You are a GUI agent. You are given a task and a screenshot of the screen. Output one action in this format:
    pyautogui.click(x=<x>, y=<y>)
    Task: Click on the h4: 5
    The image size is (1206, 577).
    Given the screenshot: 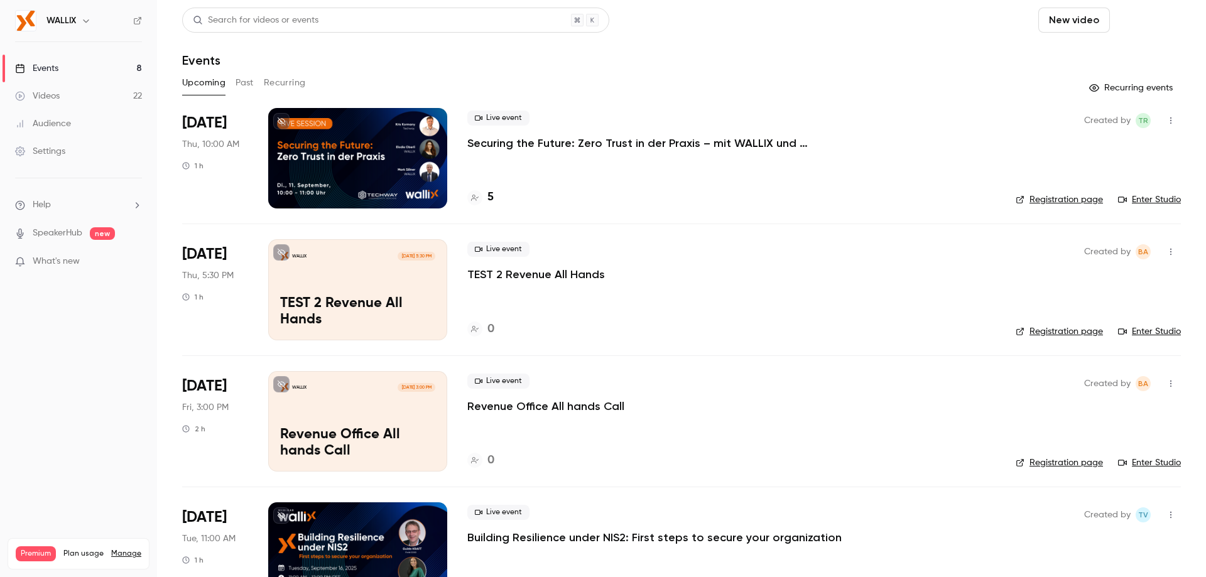 What is the action you would take?
    pyautogui.click(x=491, y=197)
    